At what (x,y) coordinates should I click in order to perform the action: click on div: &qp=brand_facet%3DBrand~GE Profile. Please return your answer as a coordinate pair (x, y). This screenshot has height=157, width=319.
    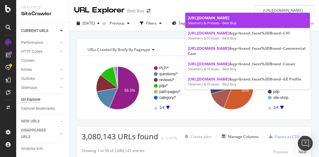
    Looking at the image, I should click on (247, 79).